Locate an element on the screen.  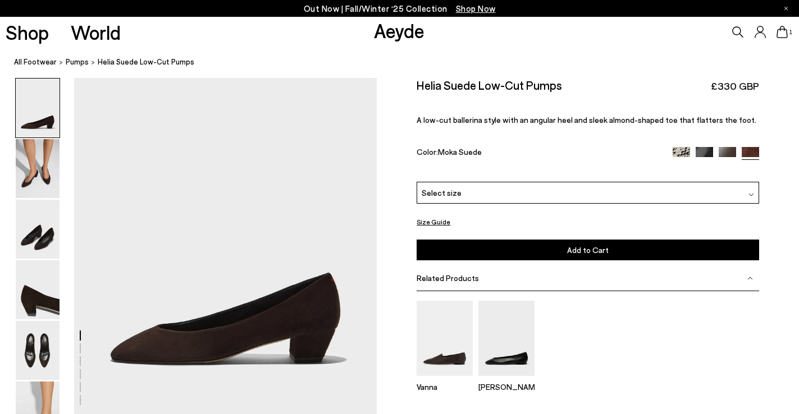
a: Aeyde is located at coordinates (399, 30).